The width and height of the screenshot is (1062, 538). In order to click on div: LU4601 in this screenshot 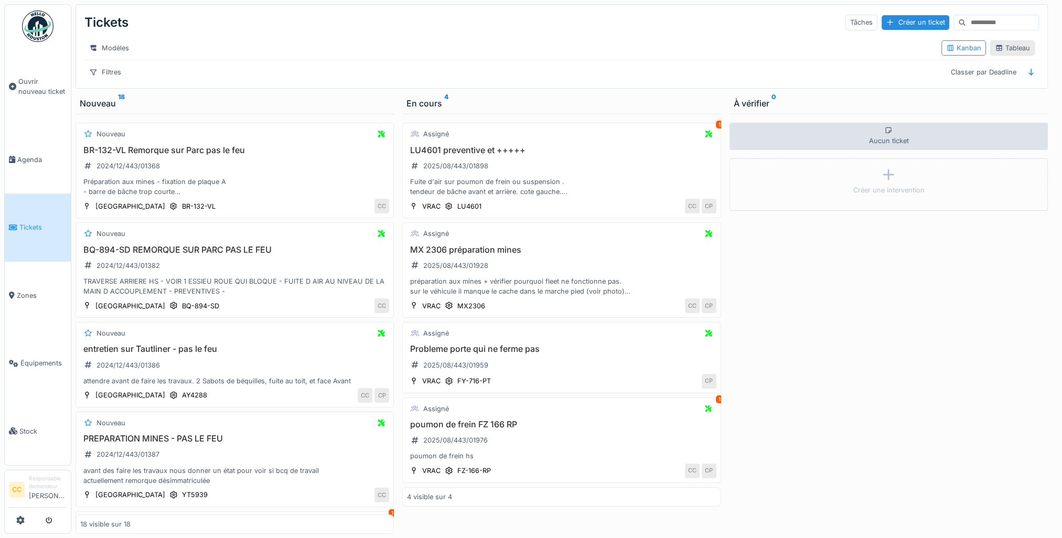, I will do `click(470, 206)`.